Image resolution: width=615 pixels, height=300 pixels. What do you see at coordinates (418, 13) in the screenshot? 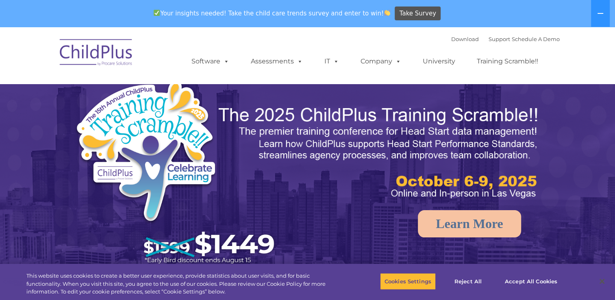
I see `span: Take Survey` at bounding box center [418, 13].